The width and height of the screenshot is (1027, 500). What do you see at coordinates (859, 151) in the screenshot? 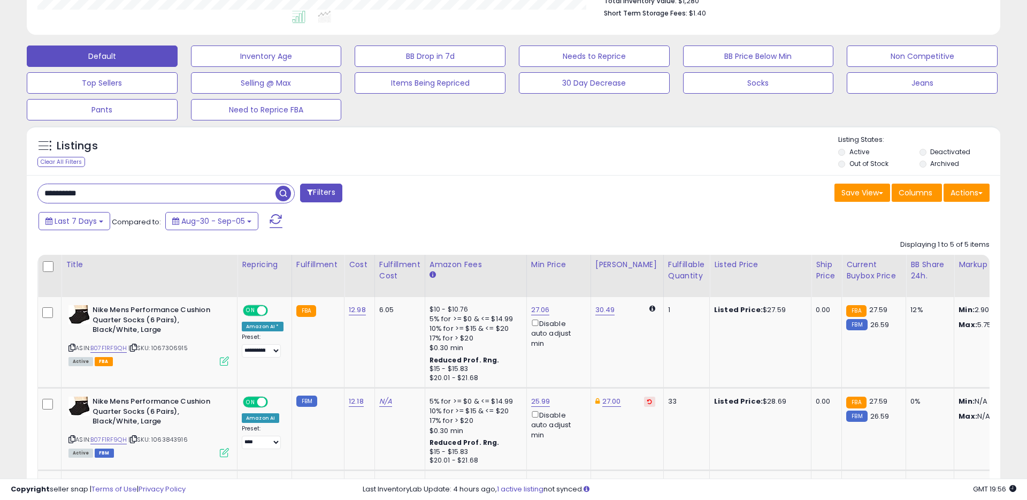
I see `label: Active` at bounding box center [859, 151].